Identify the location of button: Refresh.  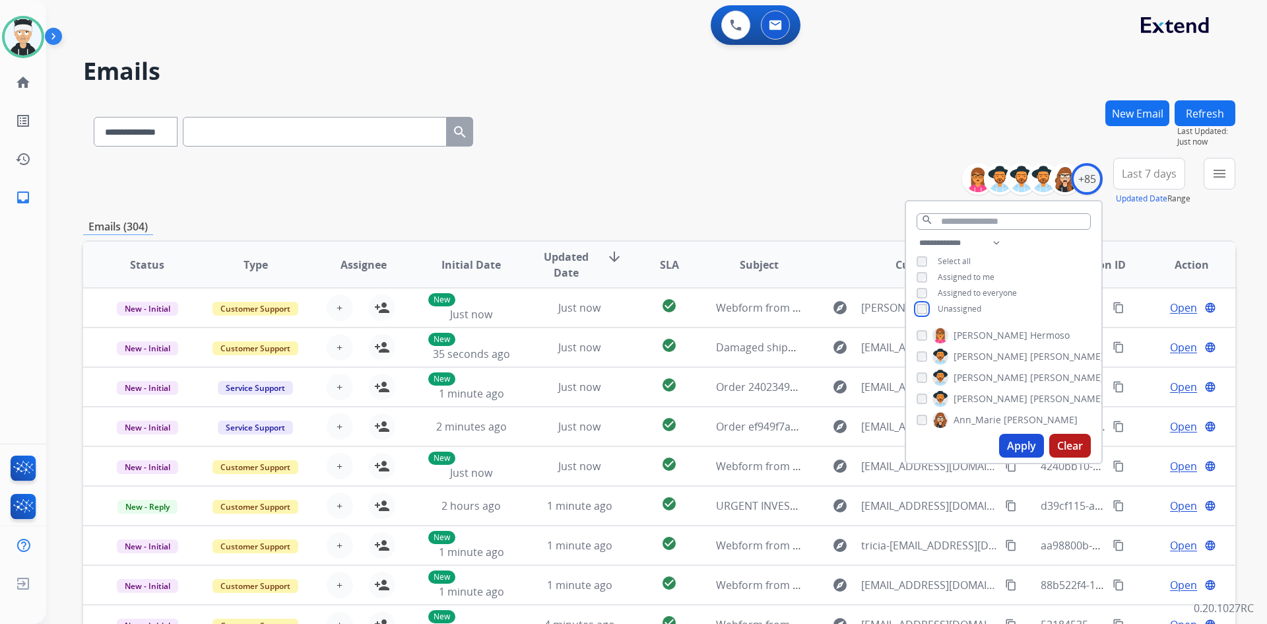
(1205, 113).